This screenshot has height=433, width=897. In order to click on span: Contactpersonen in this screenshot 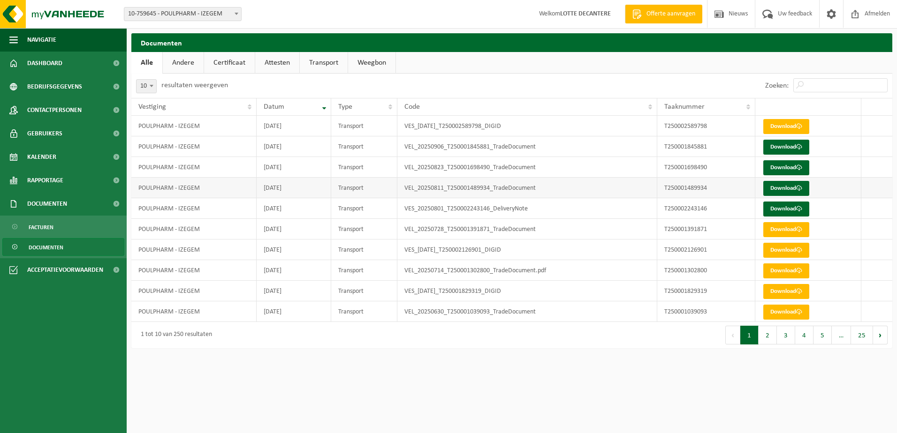, I will do `click(54, 110)`.